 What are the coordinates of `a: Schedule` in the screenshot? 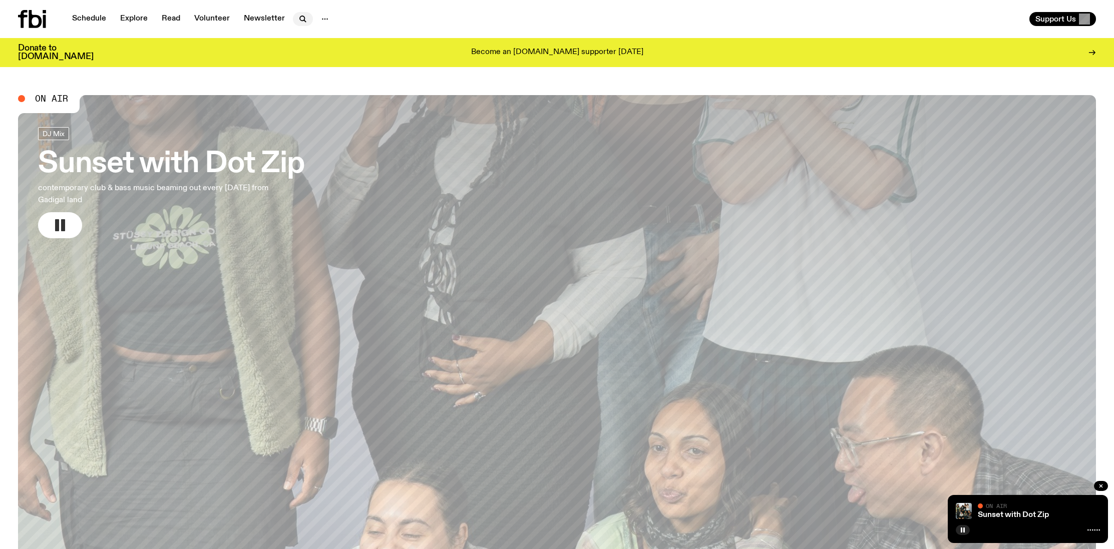 It's located at (89, 19).